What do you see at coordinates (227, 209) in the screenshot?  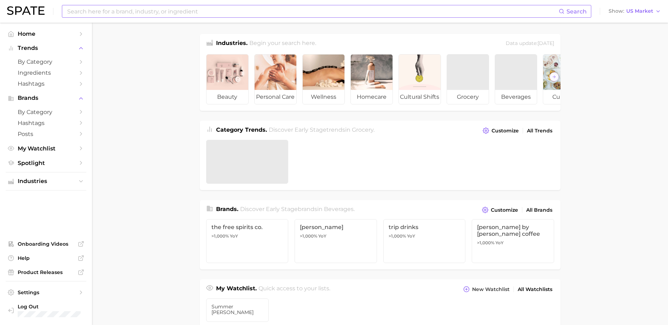 I see `span: Brands .` at bounding box center [227, 209].